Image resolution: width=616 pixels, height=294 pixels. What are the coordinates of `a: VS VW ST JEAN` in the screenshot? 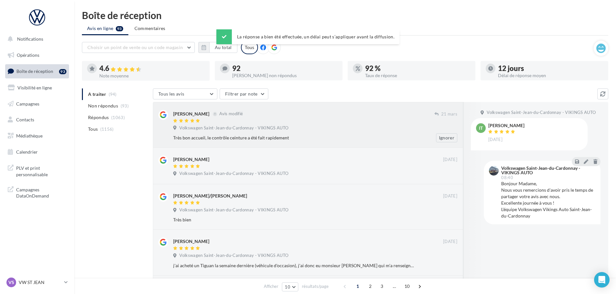 It's located at (37, 282).